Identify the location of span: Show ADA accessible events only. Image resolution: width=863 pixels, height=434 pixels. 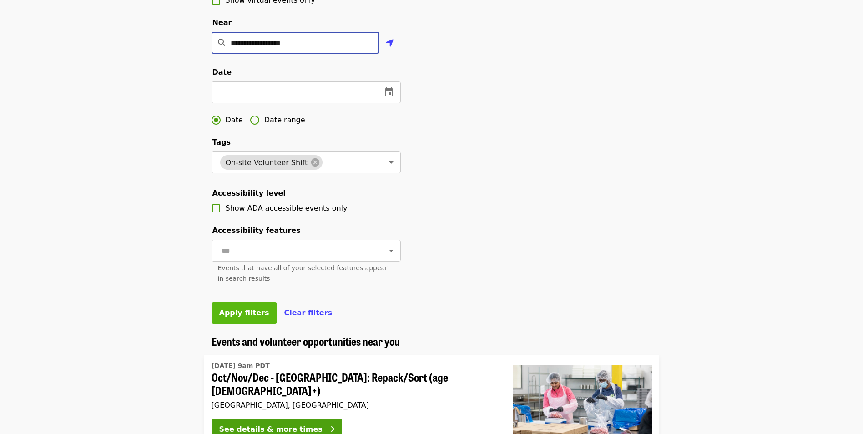
(287, 208).